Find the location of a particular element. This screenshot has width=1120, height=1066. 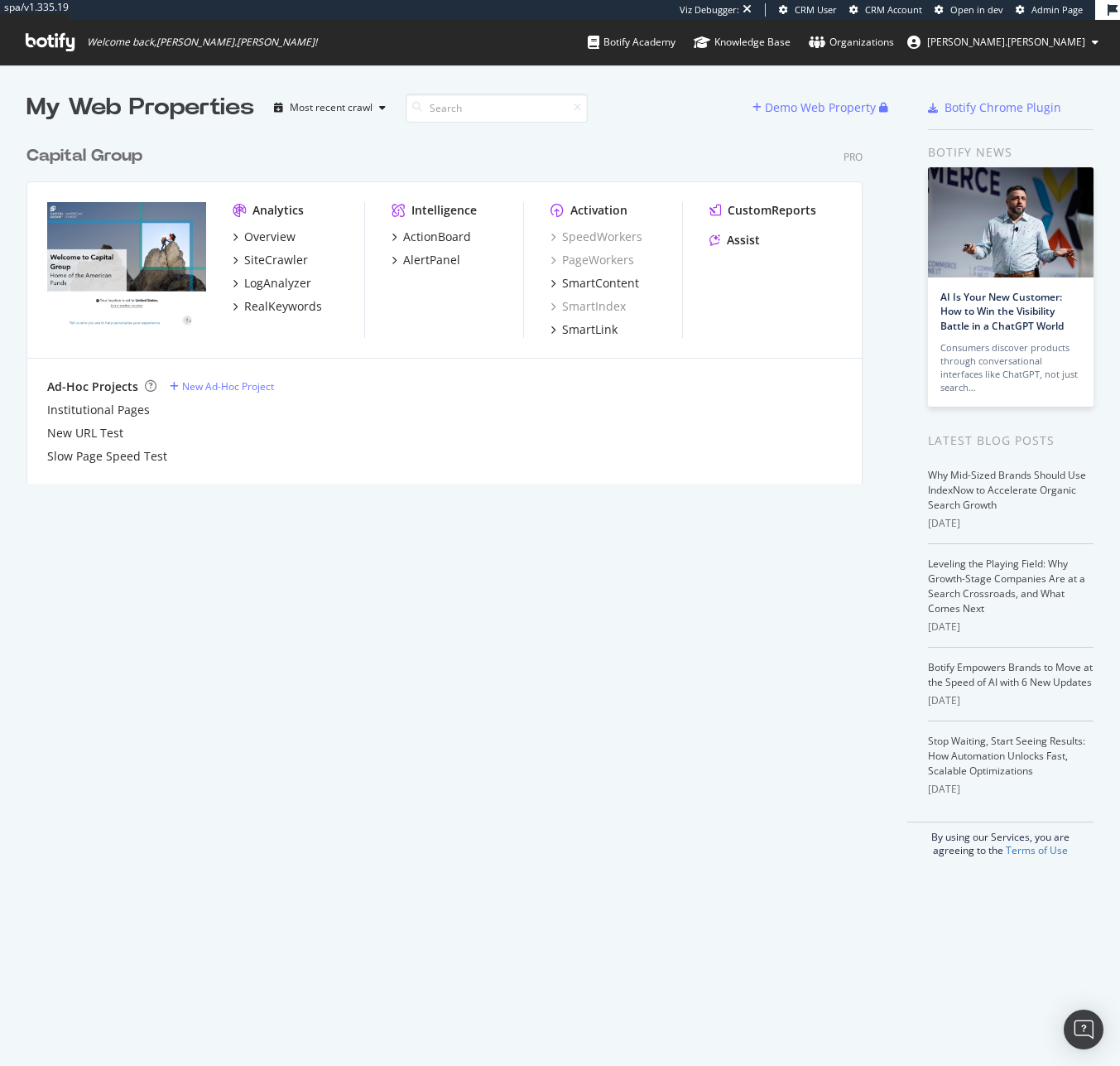

div: Botify Academy is located at coordinates (632, 42).